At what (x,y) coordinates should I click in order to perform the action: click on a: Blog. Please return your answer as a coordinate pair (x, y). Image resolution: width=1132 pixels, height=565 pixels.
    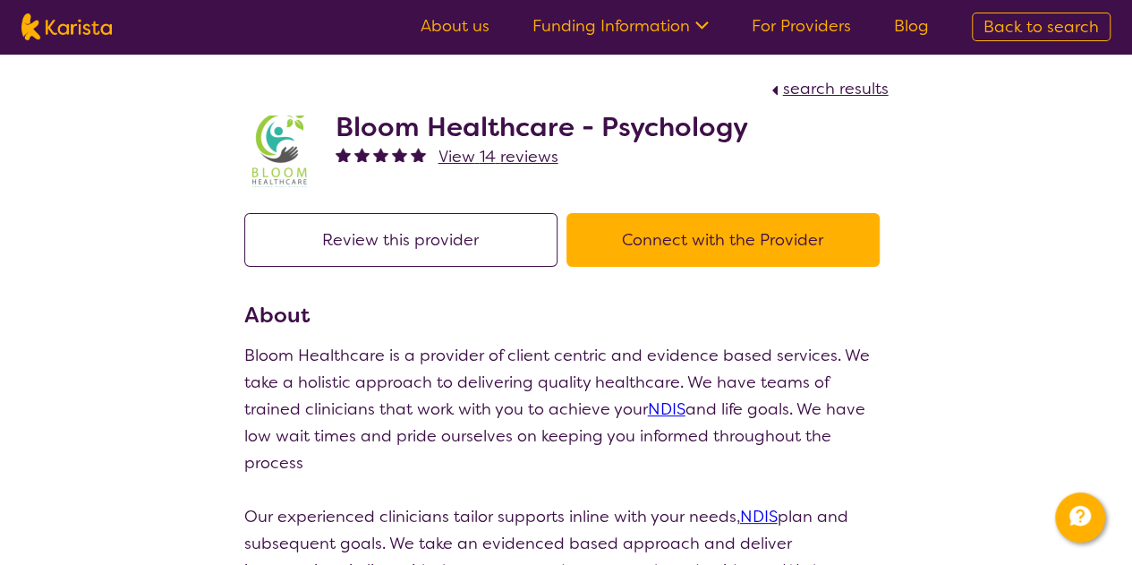
    Looking at the image, I should click on (911, 26).